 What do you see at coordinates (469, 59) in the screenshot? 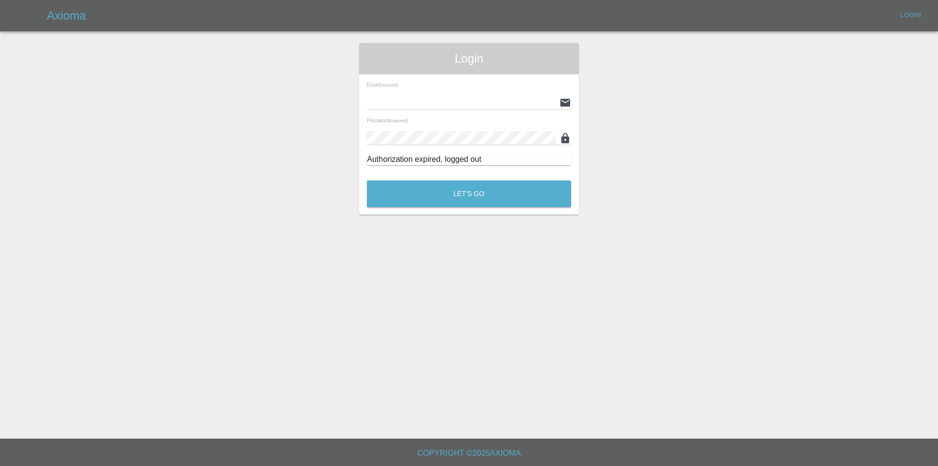
I see `span: Login` at bounding box center [469, 59].